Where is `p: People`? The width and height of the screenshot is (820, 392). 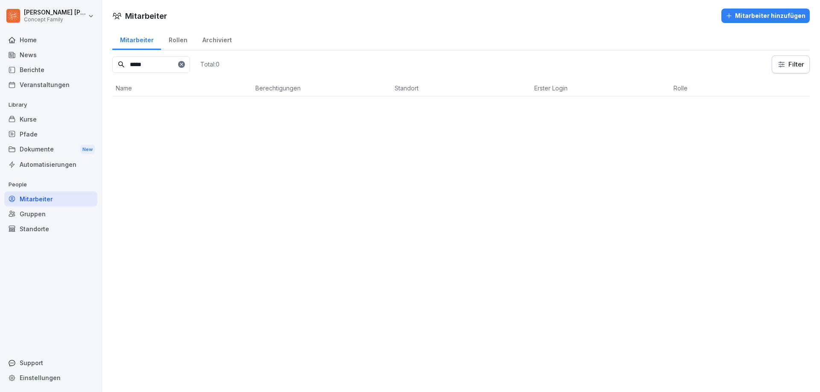 p: People is located at coordinates (51, 185).